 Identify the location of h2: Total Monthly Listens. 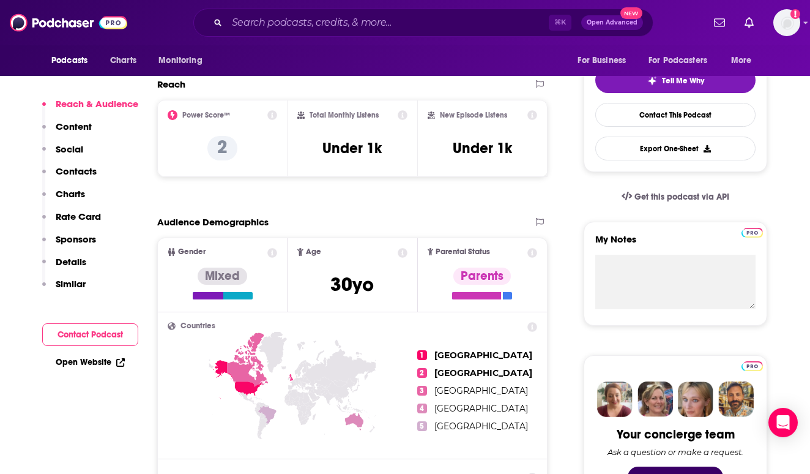
(344, 115).